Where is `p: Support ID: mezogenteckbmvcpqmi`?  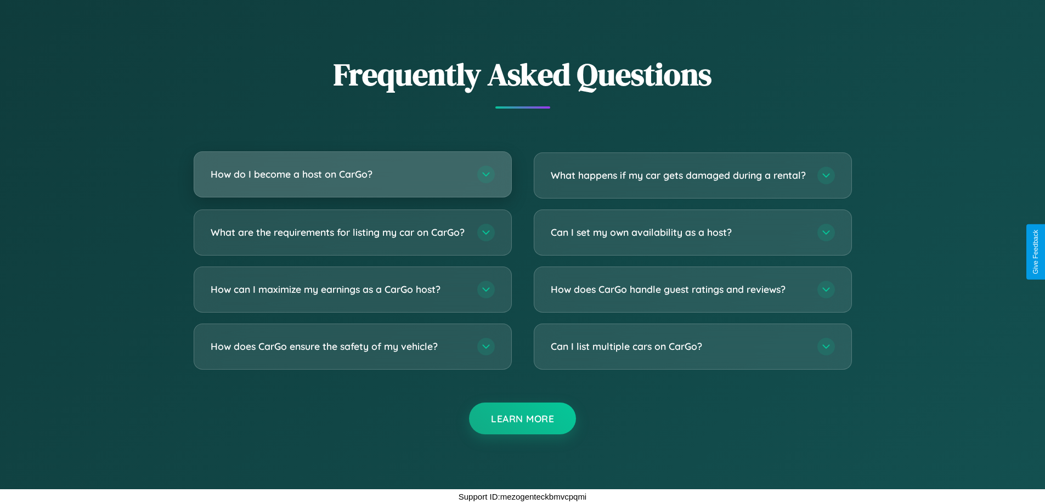 p: Support ID: mezogenteckbmvcpqmi is located at coordinates (522, 496).